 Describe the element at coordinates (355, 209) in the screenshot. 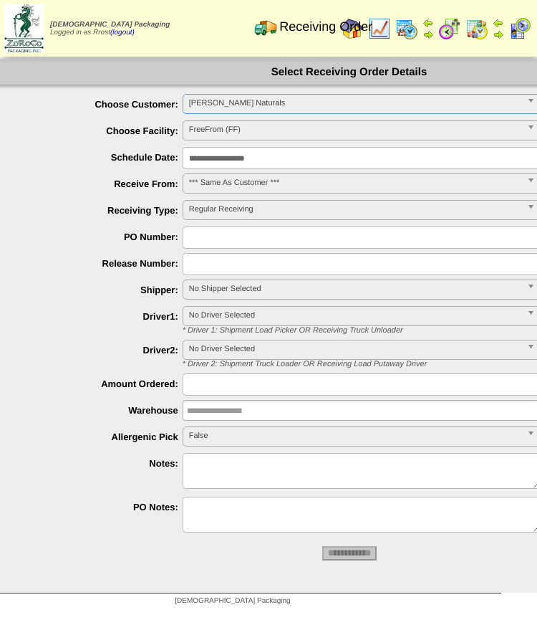

I see `span: Regular Receiving` at that location.